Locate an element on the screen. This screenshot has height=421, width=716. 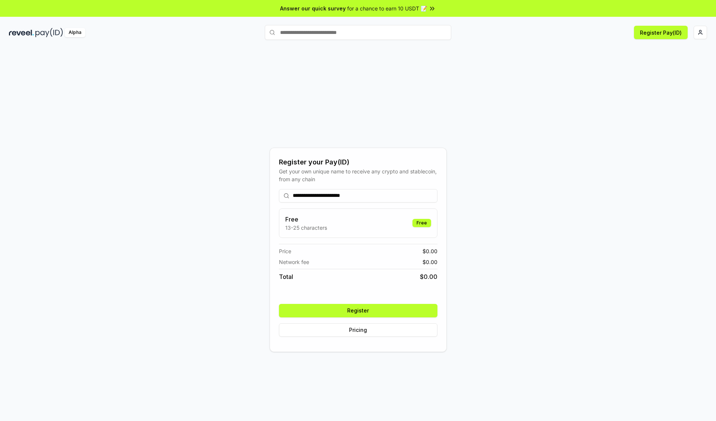
button: Register Pay(ID) is located at coordinates (661, 32).